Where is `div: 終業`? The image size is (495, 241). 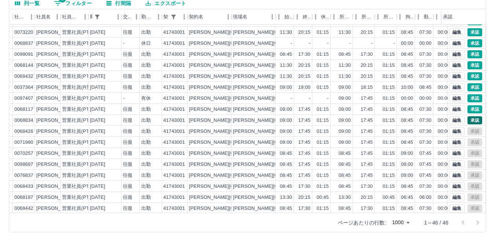 div: 終業 is located at coordinates (307, 17).